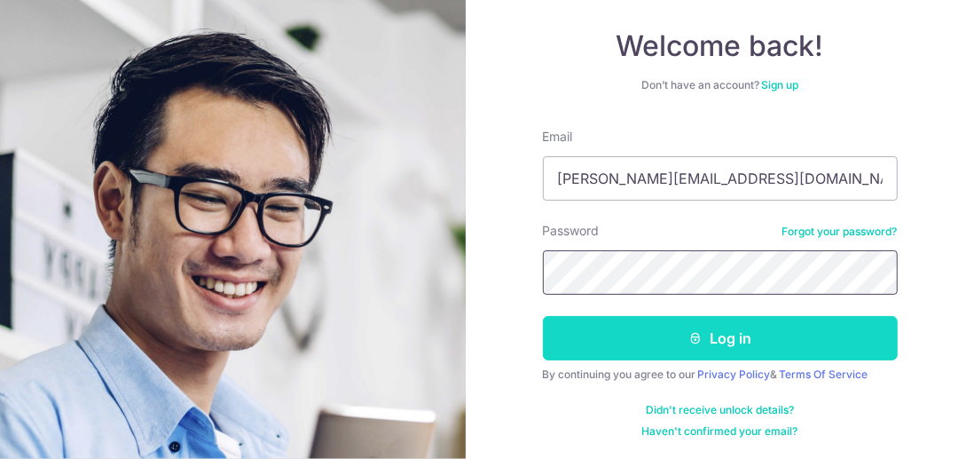  Describe the element at coordinates (824, 374) in the screenshot. I see `a: Terms Of Service` at that location.